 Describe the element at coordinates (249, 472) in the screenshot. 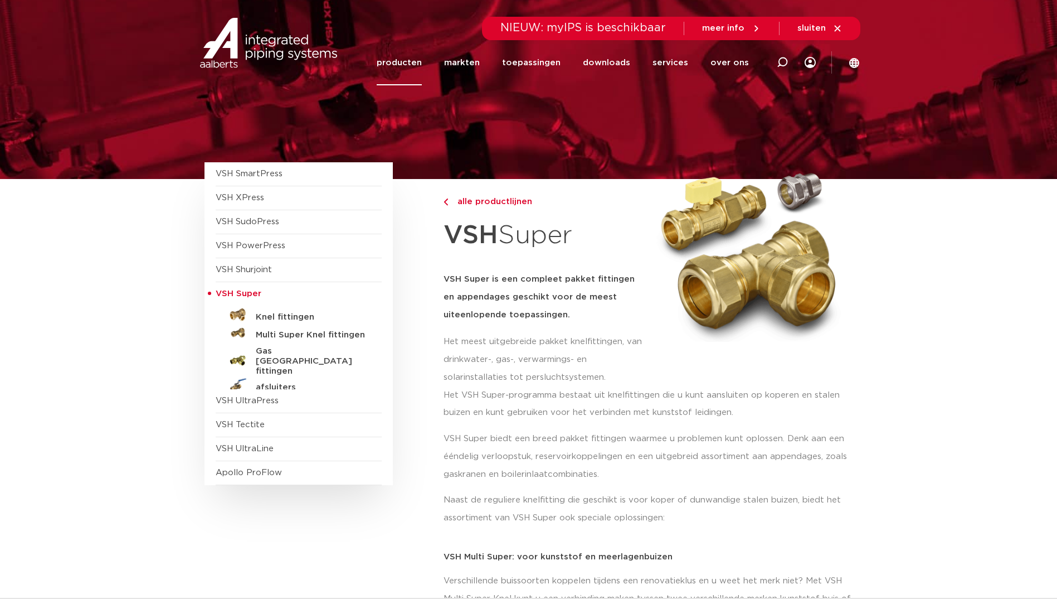

I see `a: Apollo ProFlow` at that location.